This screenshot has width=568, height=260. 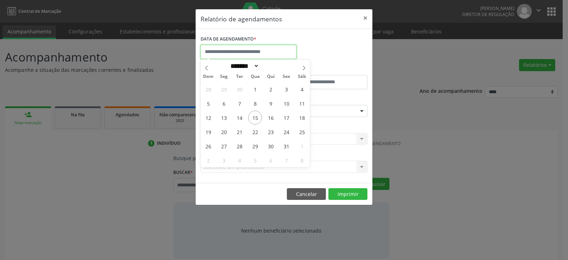 What do you see at coordinates (271, 117) in the screenshot?
I see `span: Outubro 16, 2025` at bounding box center [271, 117].